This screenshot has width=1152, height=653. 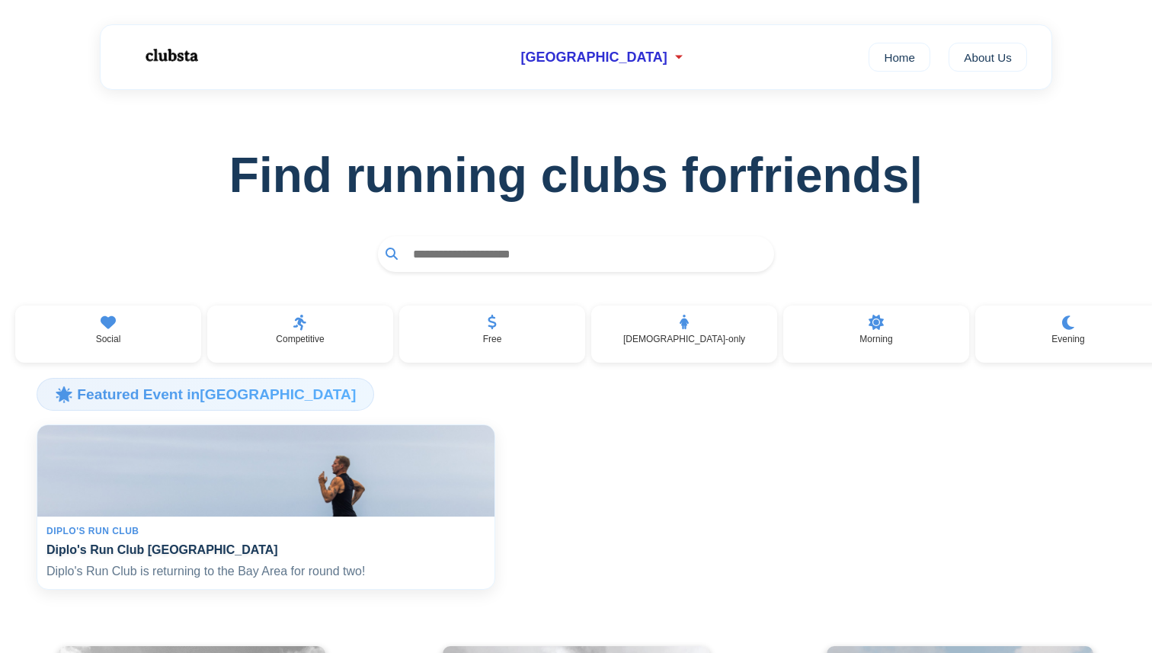 What do you see at coordinates (266, 471) in the screenshot?
I see `img: Diplo's Run Club San Francisco` at bounding box center [266, 471].